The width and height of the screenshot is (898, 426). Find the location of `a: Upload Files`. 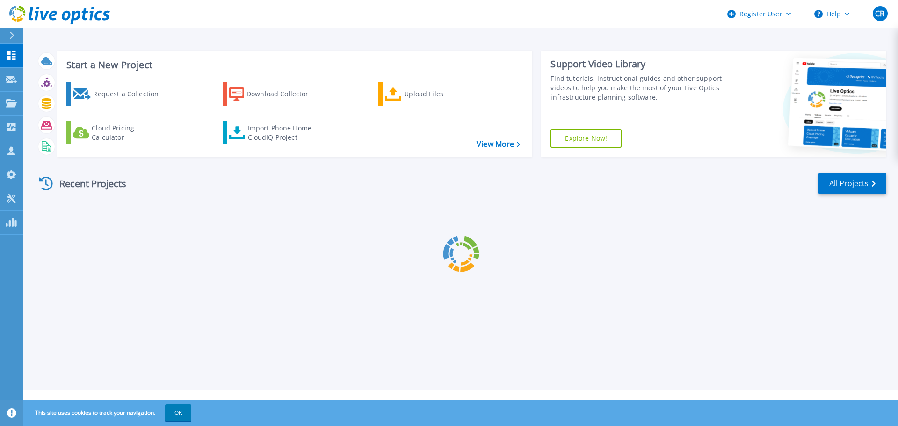

a: Upload Files is located at coordinates (430, 94).